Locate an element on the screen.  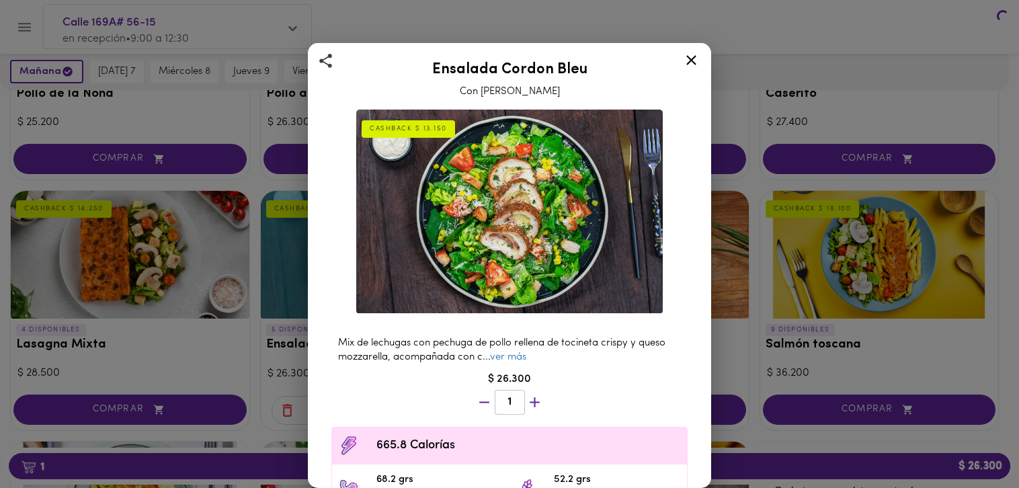
img: Ensalada Cordon Bleu is located at coordinates (509, 212).